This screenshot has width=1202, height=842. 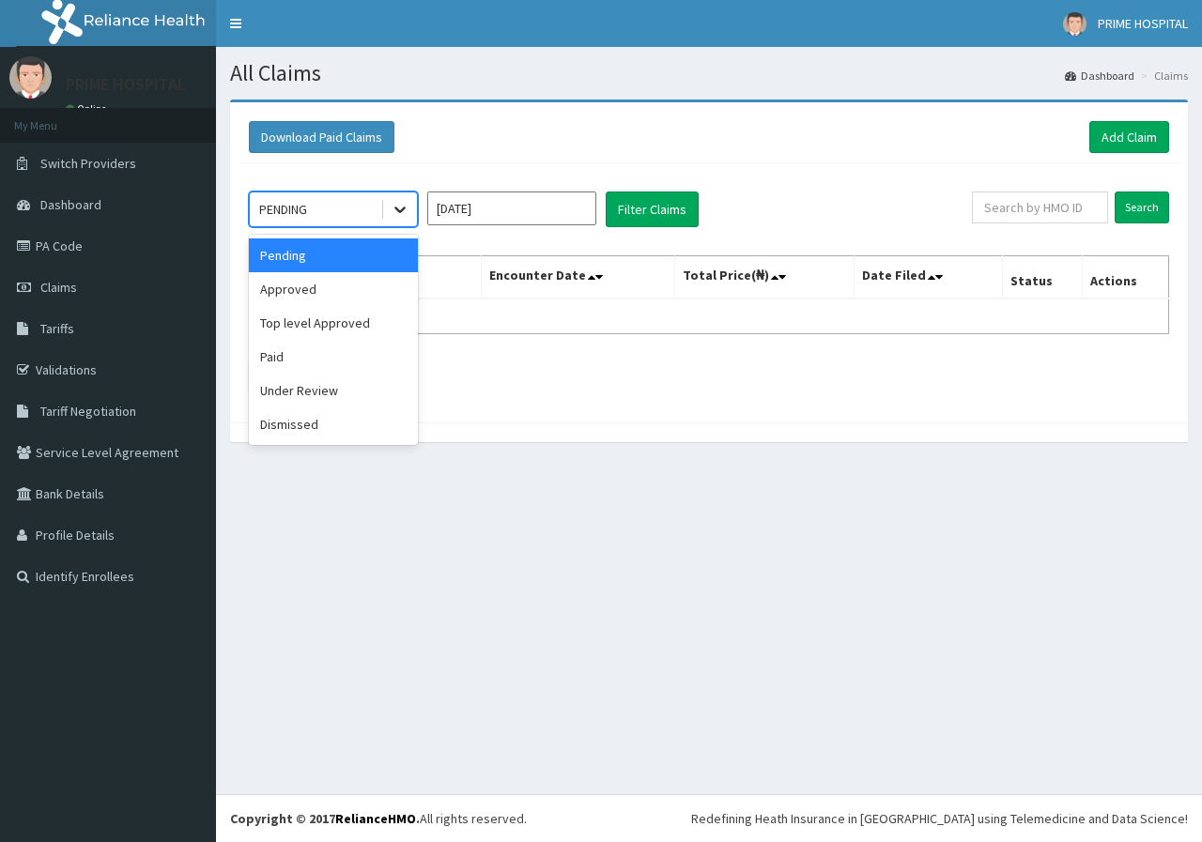 I want to click on th: Actions, so click(x=1125, y=278).